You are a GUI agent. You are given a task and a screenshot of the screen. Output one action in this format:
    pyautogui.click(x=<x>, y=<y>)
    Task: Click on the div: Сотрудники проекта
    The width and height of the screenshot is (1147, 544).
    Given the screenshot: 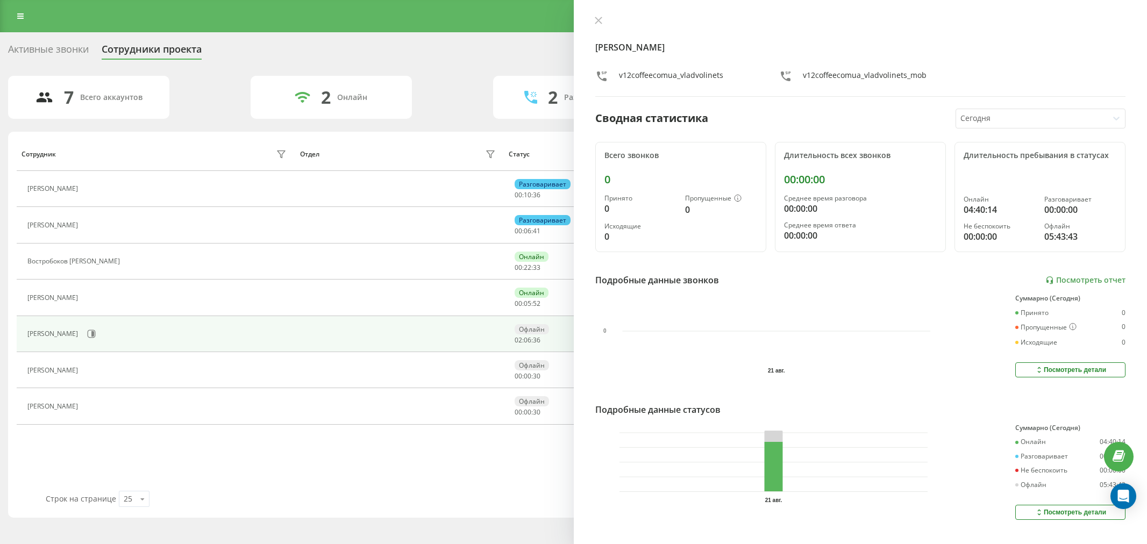 What is the action you would take?
    pyautogui.click(x=152, y=52)
    